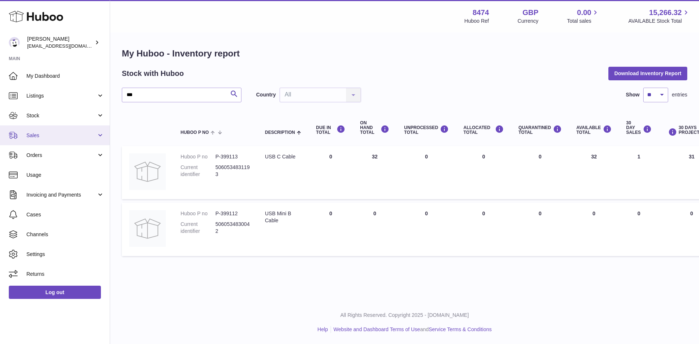  Describe the element at coordinates (377, 329) in the screenshot. I see `a: Website and Dashboard Terms of Use` at that location.